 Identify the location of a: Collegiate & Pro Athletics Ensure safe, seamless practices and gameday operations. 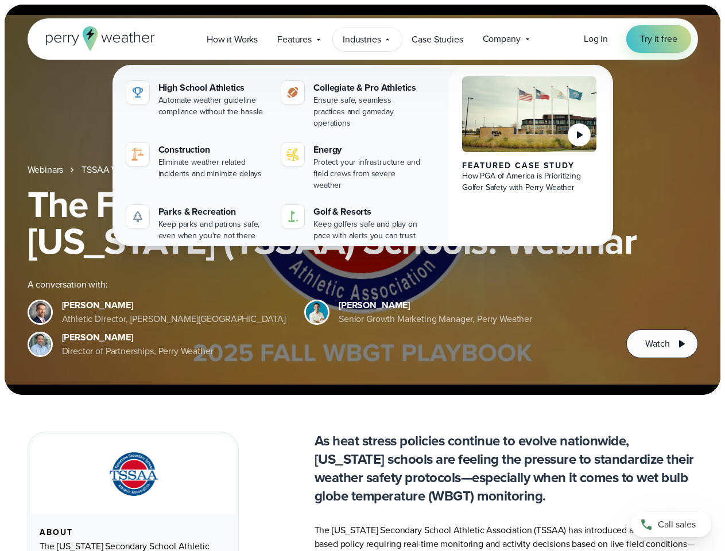
(352, 105).